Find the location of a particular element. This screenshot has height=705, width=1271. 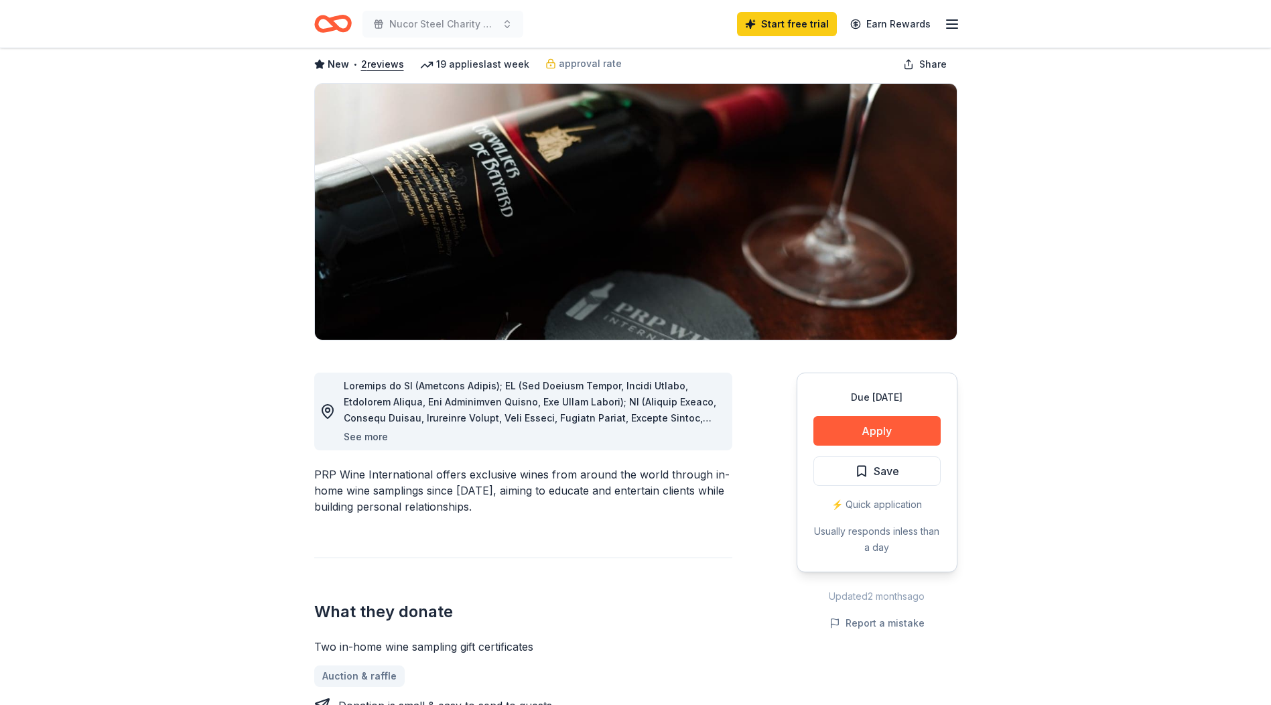

button: Save is located at coordinates (877, 471).